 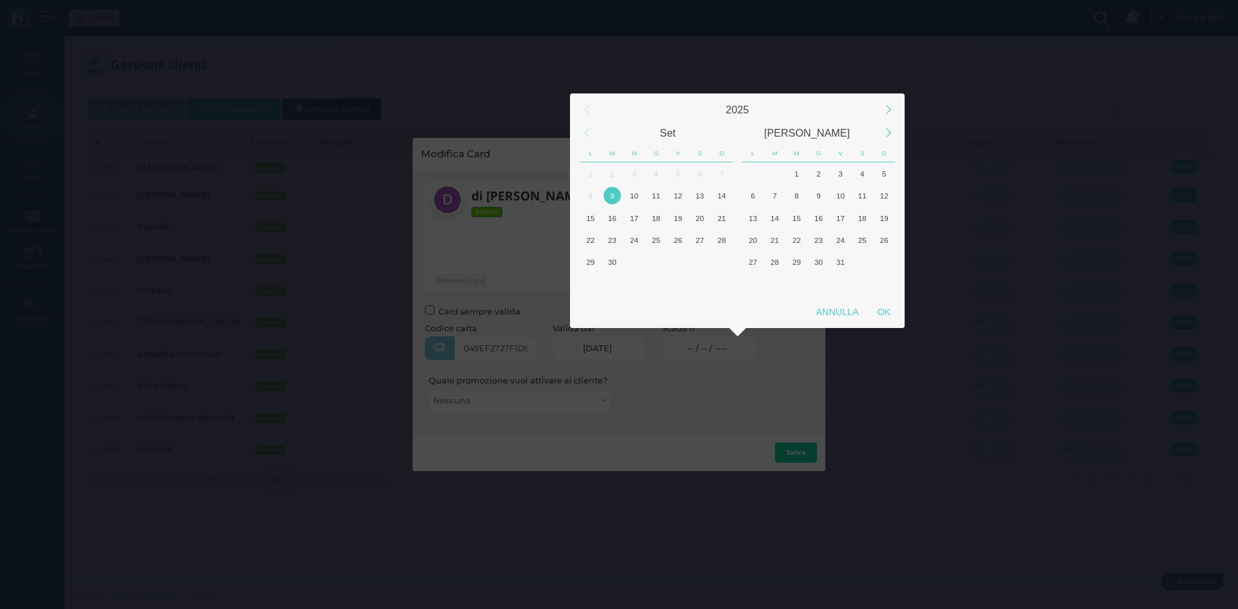 I want to click on div: Sabato, Settembre 6, so click(x=699, y=173).